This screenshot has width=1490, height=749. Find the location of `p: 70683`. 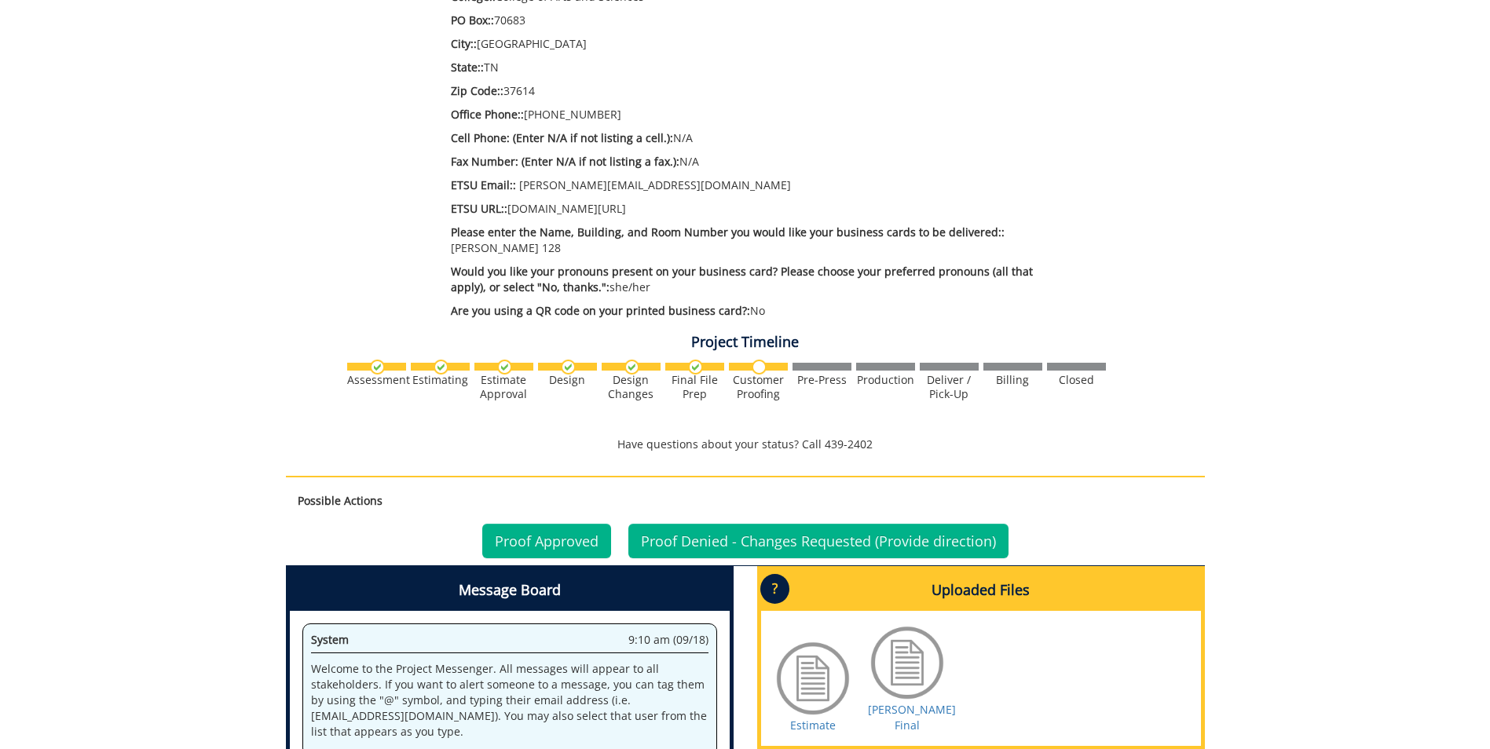

p: 70683 is located at coordinates (758, 20).